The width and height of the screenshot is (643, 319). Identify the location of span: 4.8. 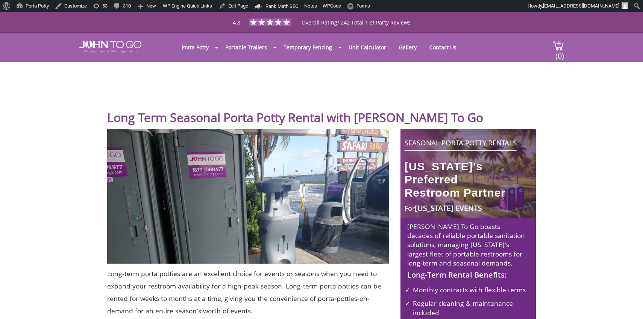
(237, 22).